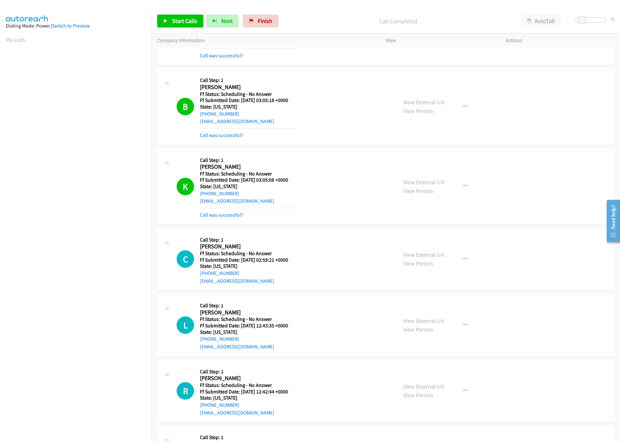 This screenshot has height=442, width=620. Describe the element at coordinates (185, 106) in the screenshot. I see `h1: B` at that location.